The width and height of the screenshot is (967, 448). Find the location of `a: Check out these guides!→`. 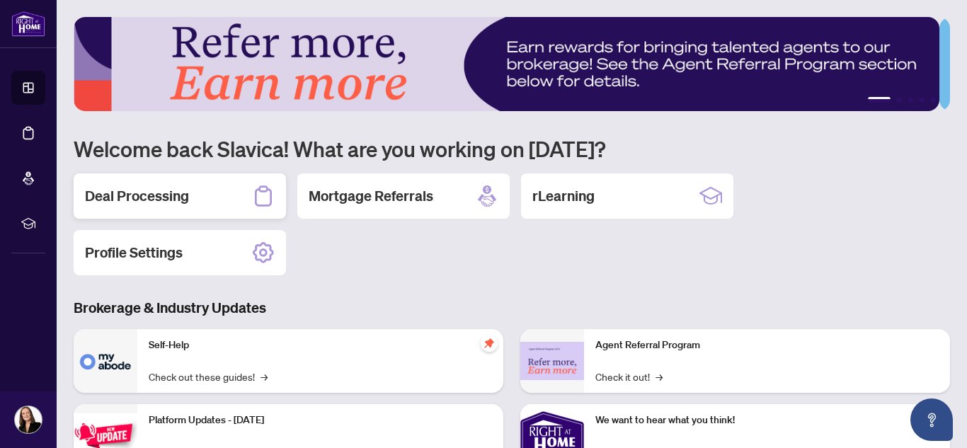

a: Check out these guides!→ is located at coordinates (208, 377).